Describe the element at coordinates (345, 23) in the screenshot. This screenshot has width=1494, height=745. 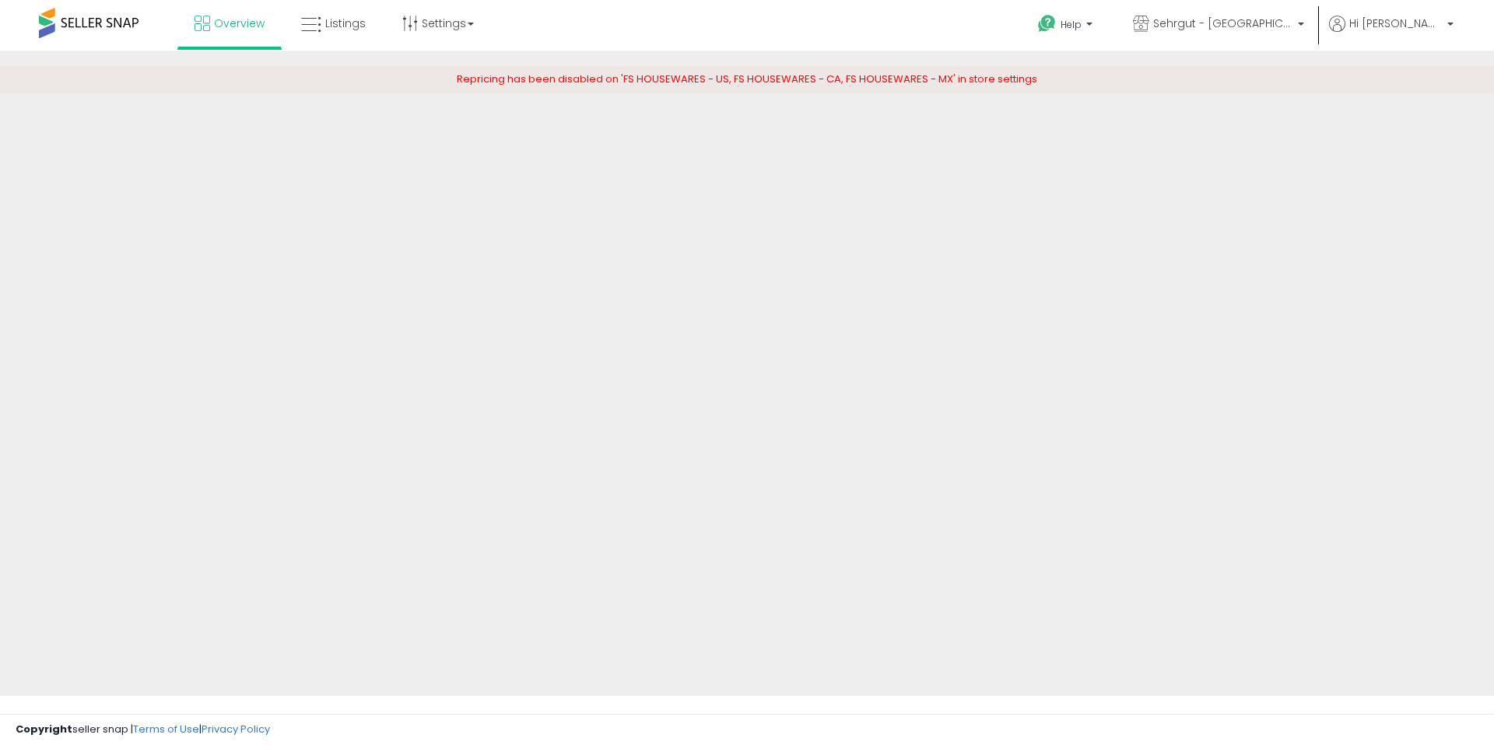
I see `span: Listings` at that location.